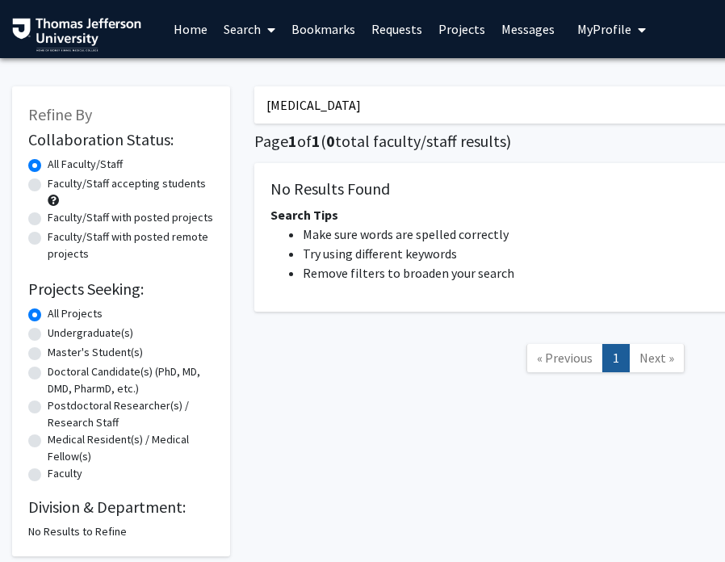 Image resolution: width=725 pixels, height=562 pixels. Describe the element at coordinates (564, 358) in the screenshot. I see `a: Previous Page` at that location.